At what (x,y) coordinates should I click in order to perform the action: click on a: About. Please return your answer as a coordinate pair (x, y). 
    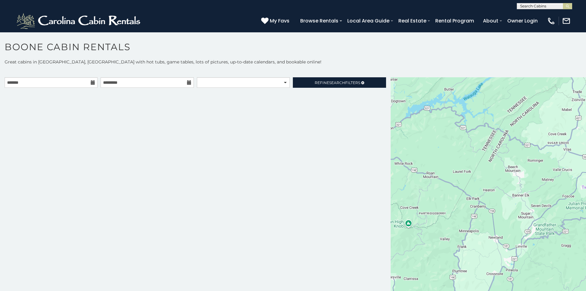
    Looking at the image, I should click on (491, 21).